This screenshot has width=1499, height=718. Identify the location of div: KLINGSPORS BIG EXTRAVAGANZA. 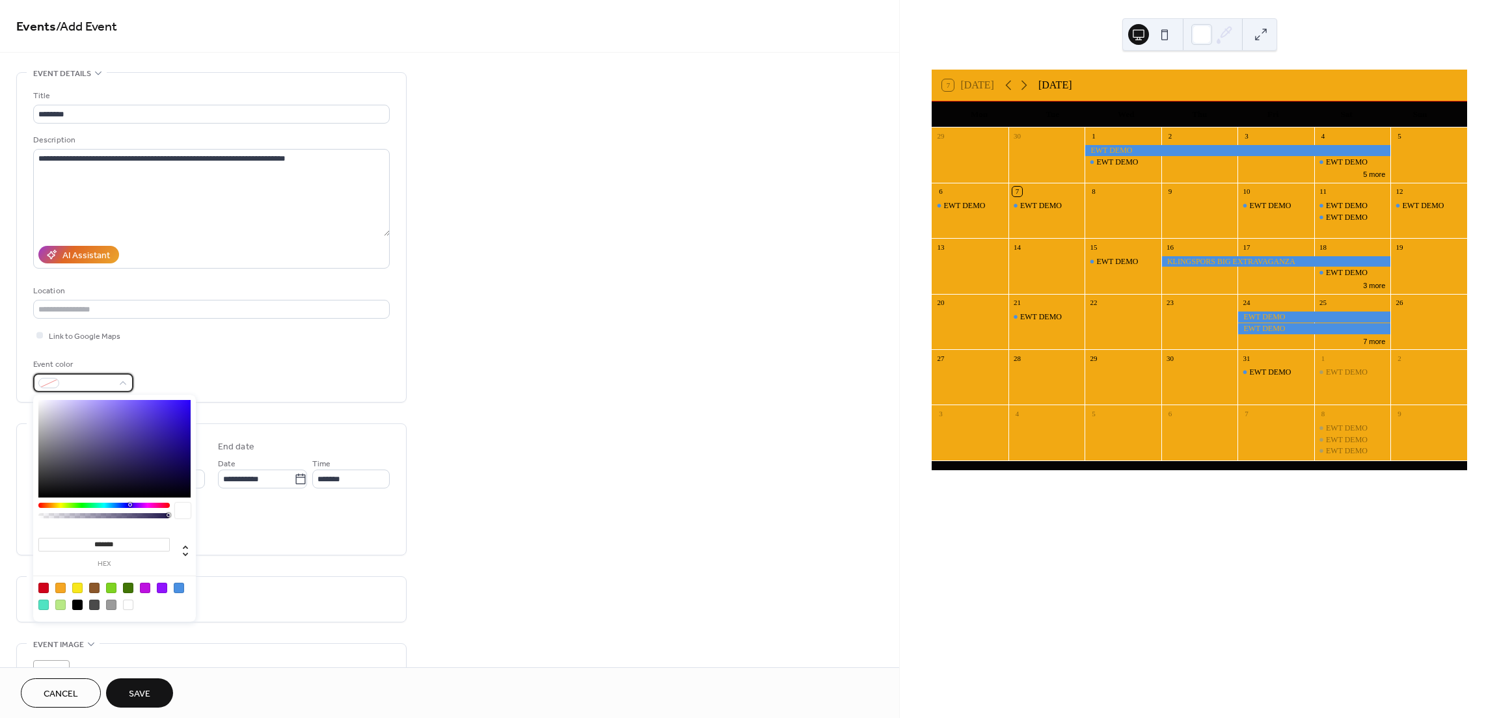
(1276, 262).